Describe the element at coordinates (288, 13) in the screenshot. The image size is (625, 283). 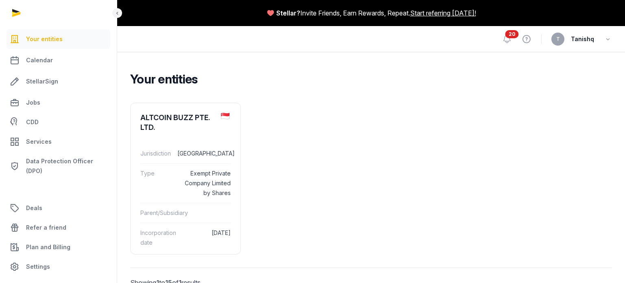
I see `span: Stellar?` at that location.